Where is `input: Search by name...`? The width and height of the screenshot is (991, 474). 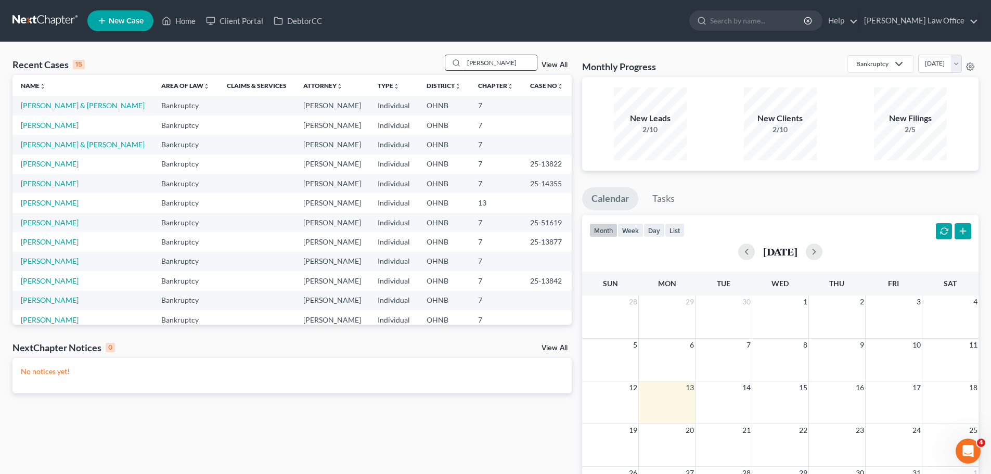
input: Search by name... is located at coordinates (501, 62).